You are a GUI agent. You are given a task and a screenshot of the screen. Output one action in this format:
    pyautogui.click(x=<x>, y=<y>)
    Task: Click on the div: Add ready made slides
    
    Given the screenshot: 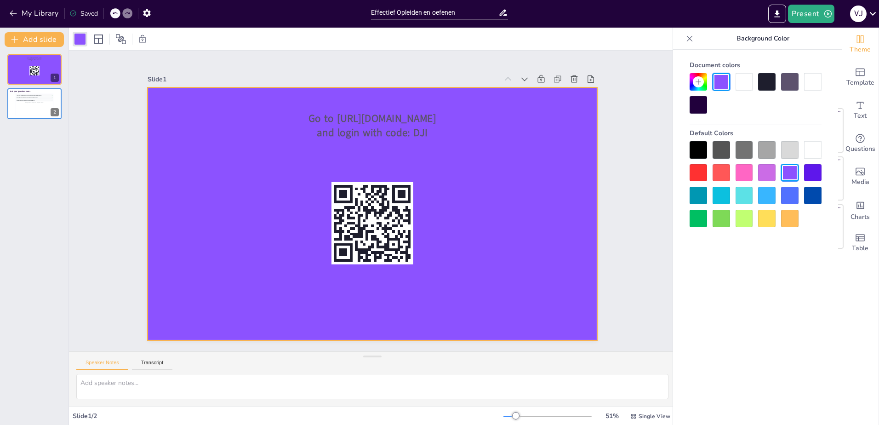 What is the action you would take?
    pyautogui.click(x=860, y=77)
    